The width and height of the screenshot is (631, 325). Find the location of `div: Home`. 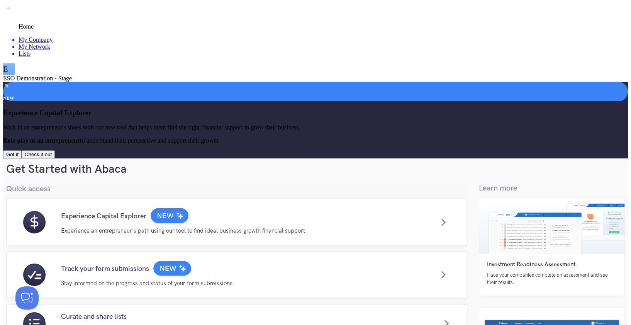

div: Home is located at coordinates (323, 27).